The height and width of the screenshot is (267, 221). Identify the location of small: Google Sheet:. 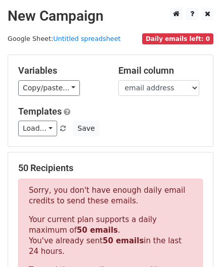
(64, 38).